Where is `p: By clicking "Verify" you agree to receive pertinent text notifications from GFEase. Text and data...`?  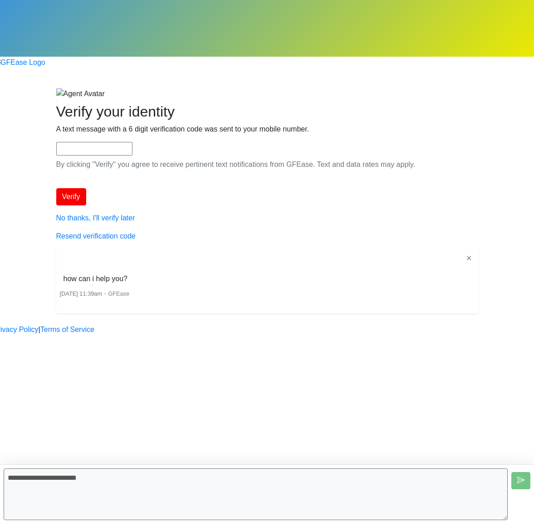 p: By clicking "Verify" you agree to receive pertinent text notifications from GFEase. Text and data... is located at coordinates (267, 165).